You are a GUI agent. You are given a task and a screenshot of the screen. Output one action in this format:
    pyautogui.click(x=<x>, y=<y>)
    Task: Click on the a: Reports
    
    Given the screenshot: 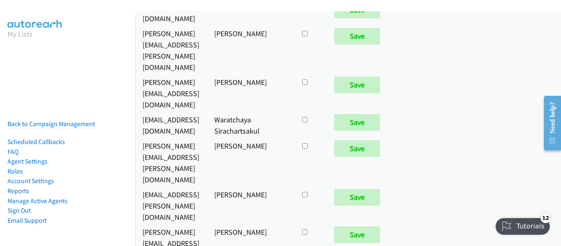 What is the action you would take?
    pyautogui.click(x=18, y=191)
    